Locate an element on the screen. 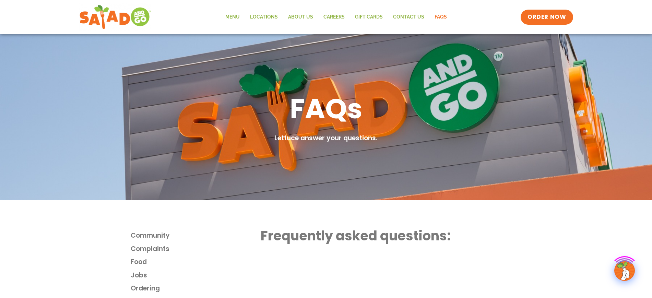 This screenshot has width=652, height=298. span: Jobs is located at coordinates (139, 275).